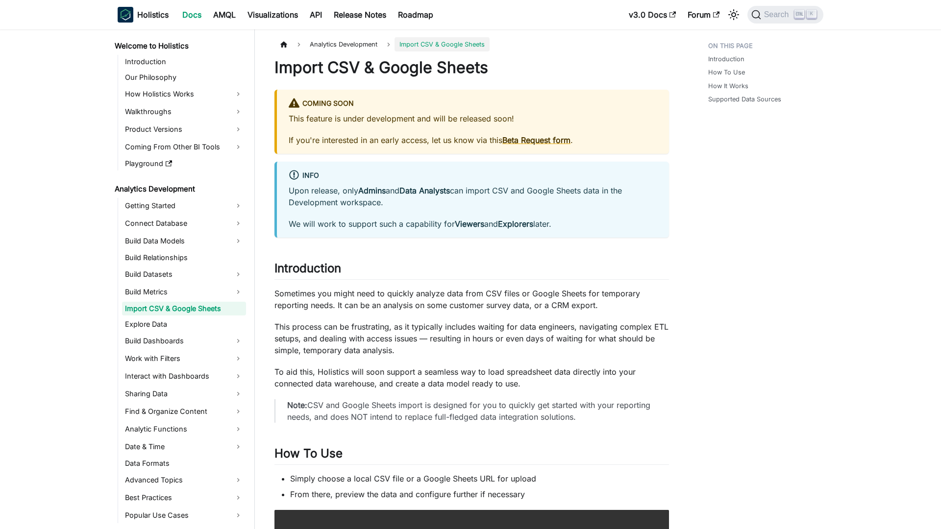  What do you see at coordinates (471, 68) in the screenshot?
I see `h1: Import CSV & Google Sheets` at bounding box center [471, 68].